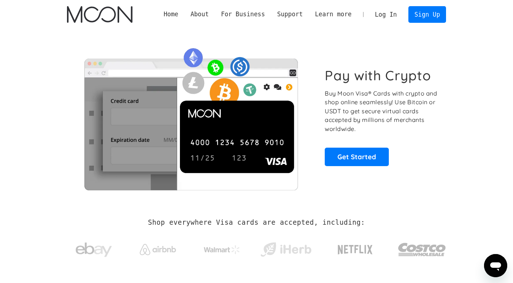 The width and height of the screenshot is (513, 283). Describe the element at coordinates (157, 248) in the screenshot. I see `a: Airbnb` at that location.